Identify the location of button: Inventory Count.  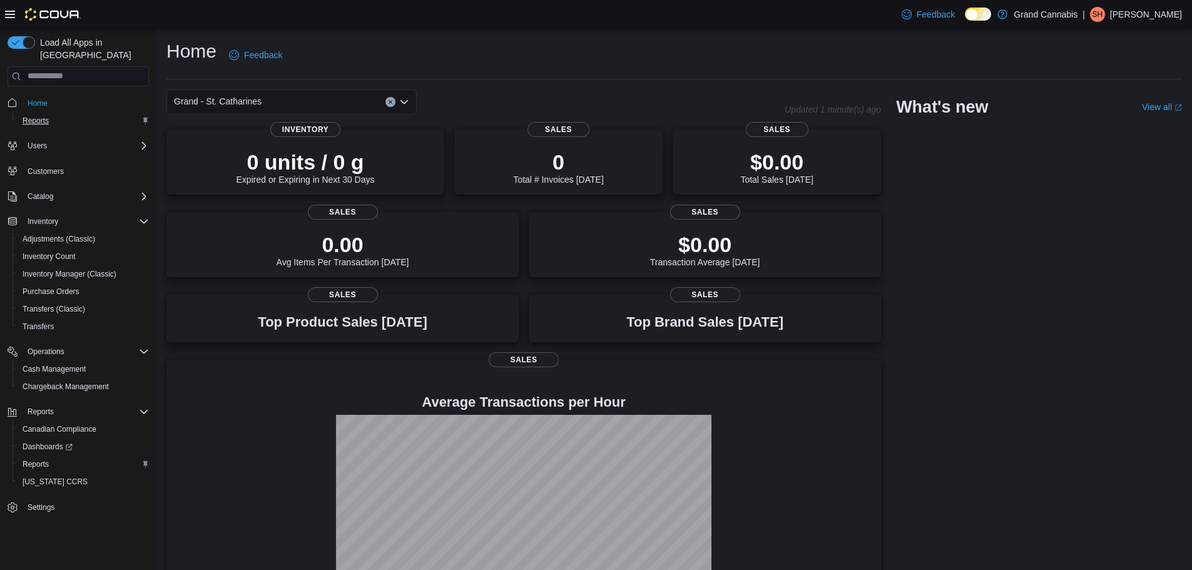
(83, 257).